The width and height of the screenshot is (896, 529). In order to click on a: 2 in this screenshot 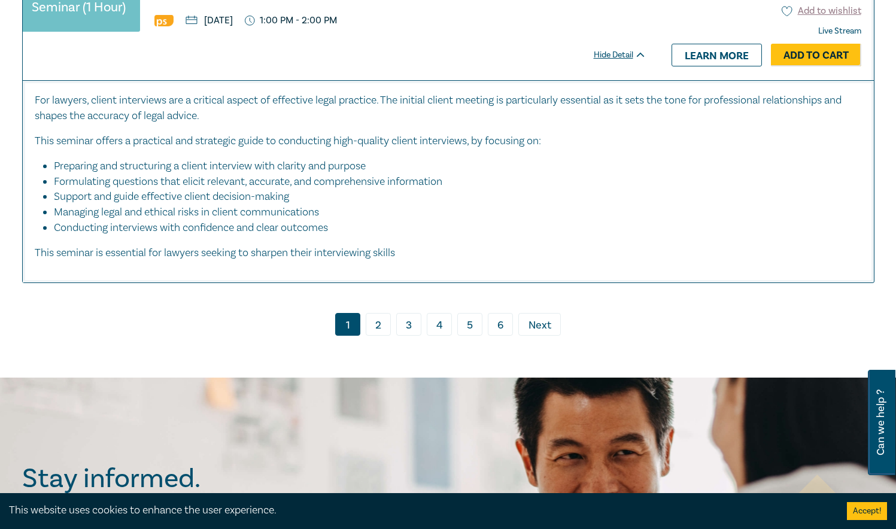, I will do `click(378, 324)`.